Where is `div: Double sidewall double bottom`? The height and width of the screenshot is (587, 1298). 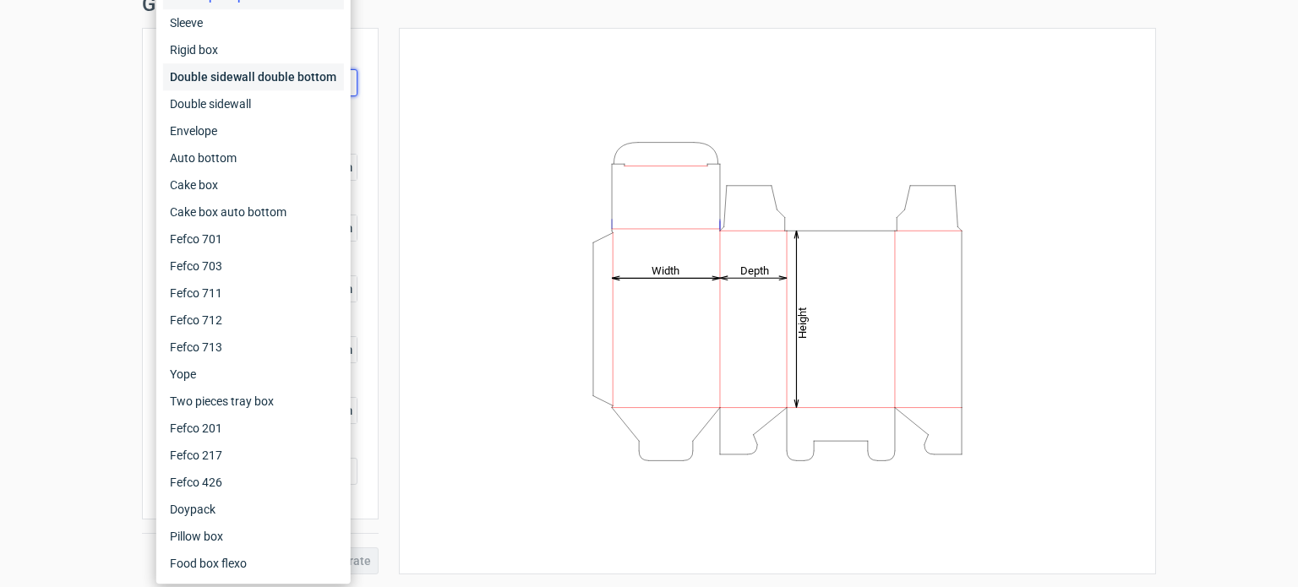 div: Double sidewall double bottom is located at coordinates (254, 77).